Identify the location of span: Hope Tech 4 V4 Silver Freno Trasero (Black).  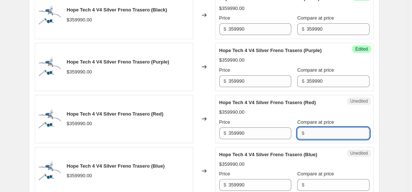
(117, 10).